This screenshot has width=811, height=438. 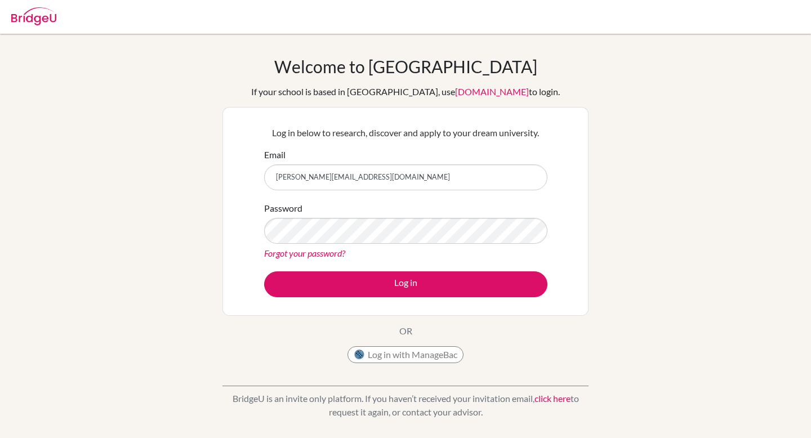 What do you see at coordinates (275, 155) in the screenshot?
I see `label: Email` at bounding box center [275, 155].